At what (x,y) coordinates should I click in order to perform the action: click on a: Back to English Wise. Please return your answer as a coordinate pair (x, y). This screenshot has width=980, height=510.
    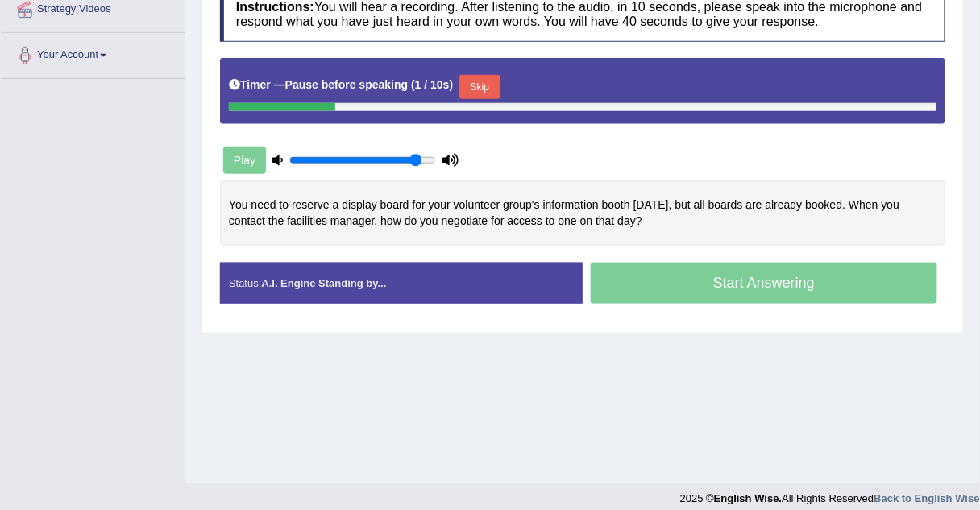
    Looking at the image, I should click on (927, 499).